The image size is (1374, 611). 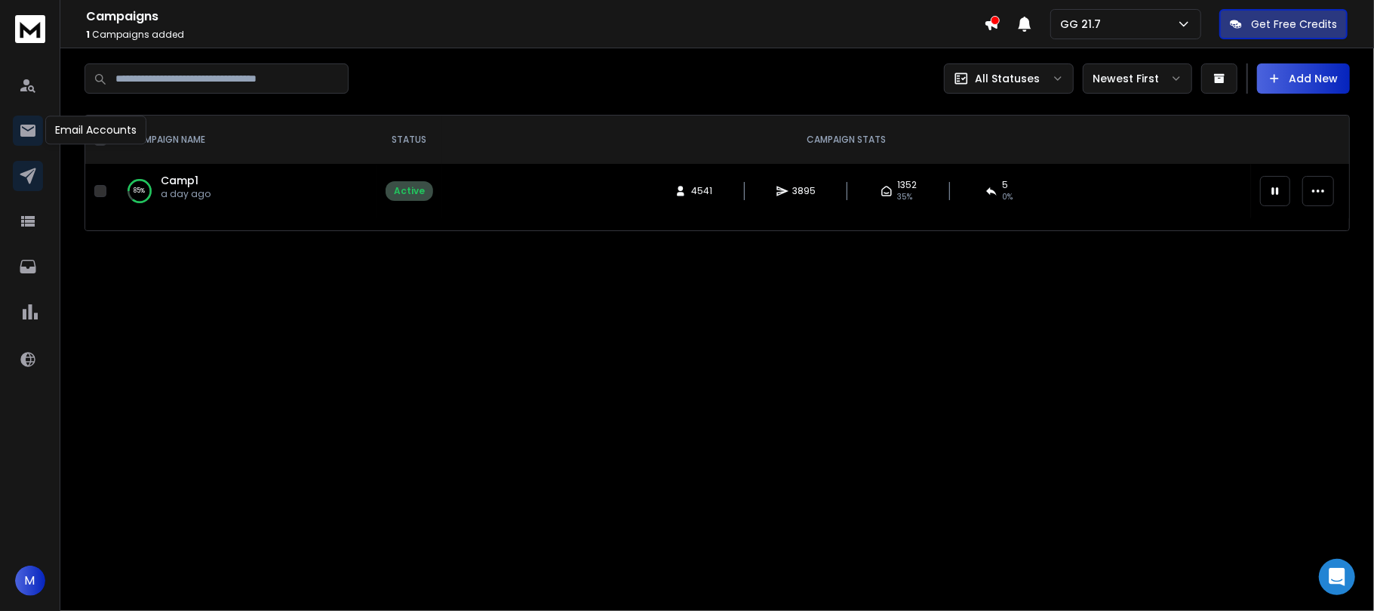 I want to click on h1: Campaigns, so click(x=535, y=17).